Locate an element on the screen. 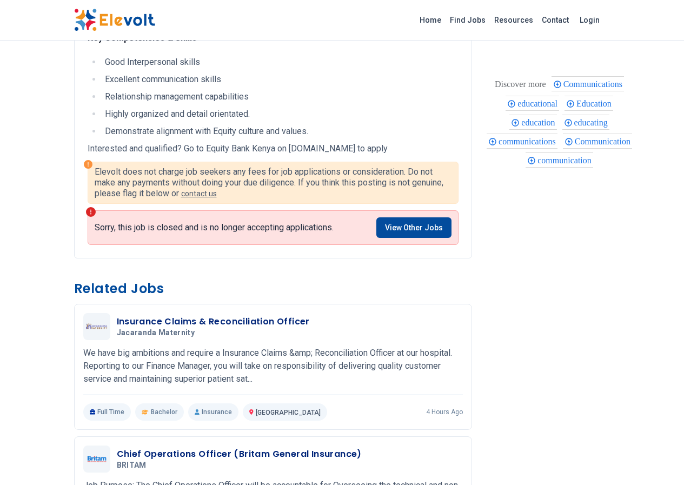 Image resolution: width=684 pixels, height=485 pixels. div: education is located at coordinates (533, 122).